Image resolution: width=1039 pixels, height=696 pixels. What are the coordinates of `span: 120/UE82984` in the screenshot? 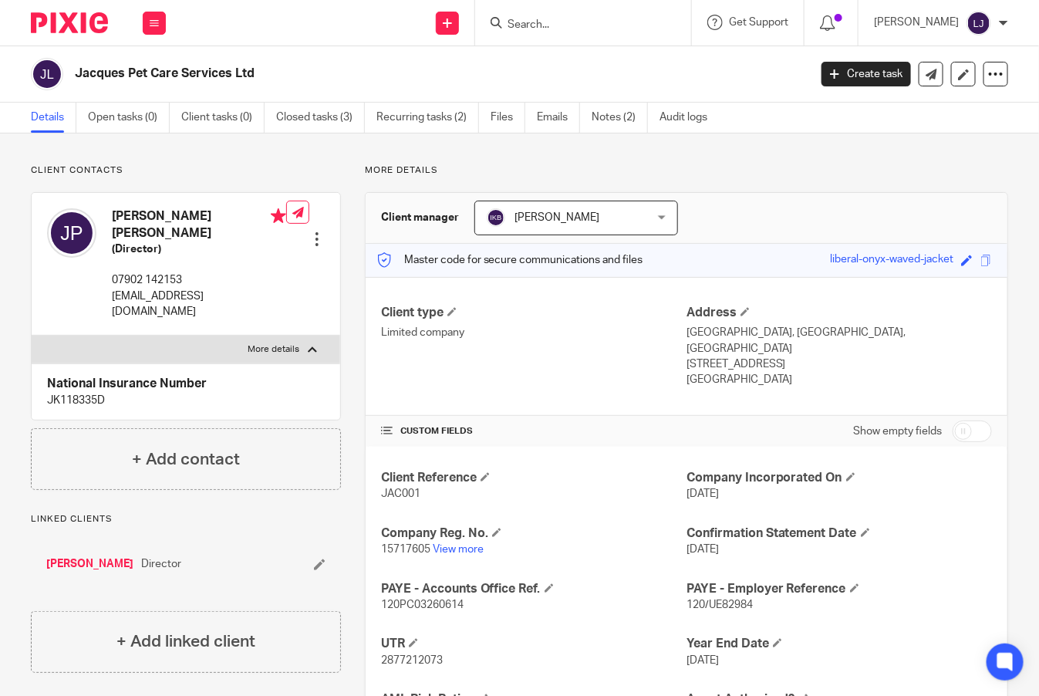 It's located at (720, 605).